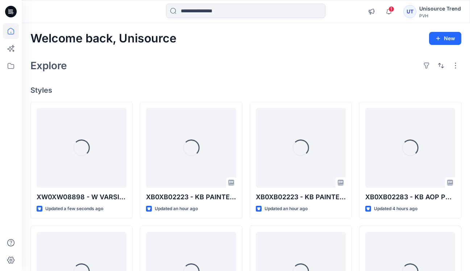 This screenshot has width=470, height=271. Describe the element at coordinates (49, 66) in the screenshot. I see `h2: Explore` at that location.